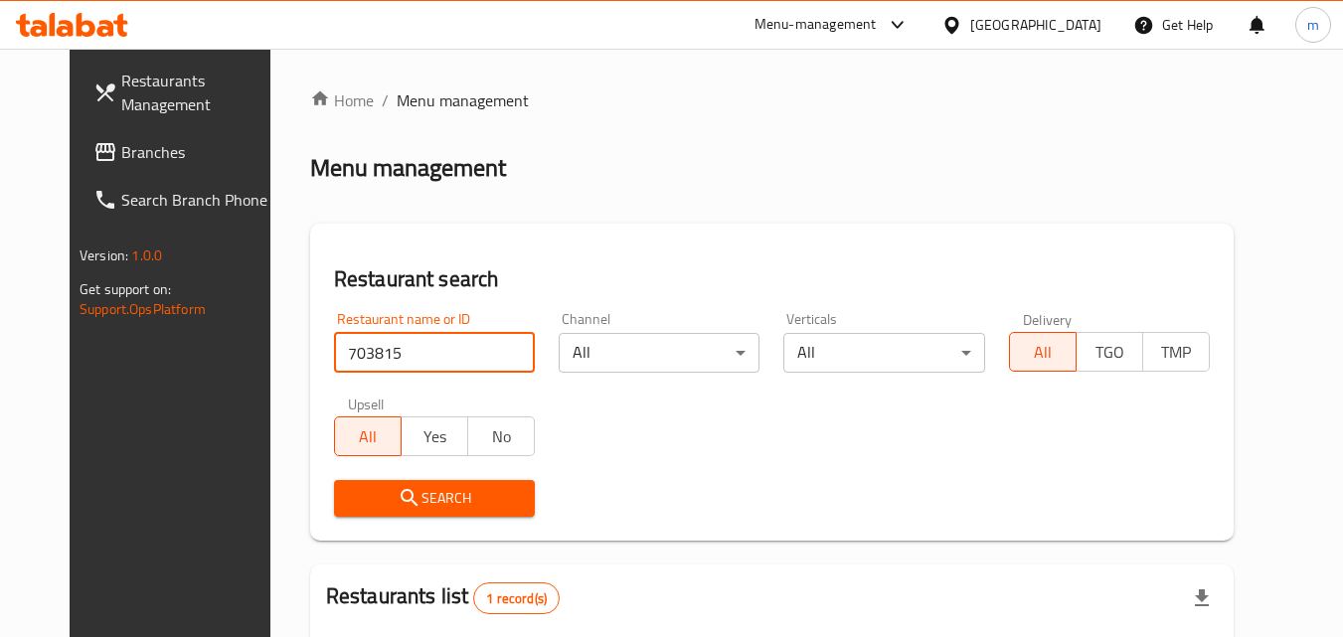 The width and height of the screenshot is (1343, 637). What do you see at coordinates (200, 152) in the screenshot?
I see `span: Branches` at bounding box center [200, 152].